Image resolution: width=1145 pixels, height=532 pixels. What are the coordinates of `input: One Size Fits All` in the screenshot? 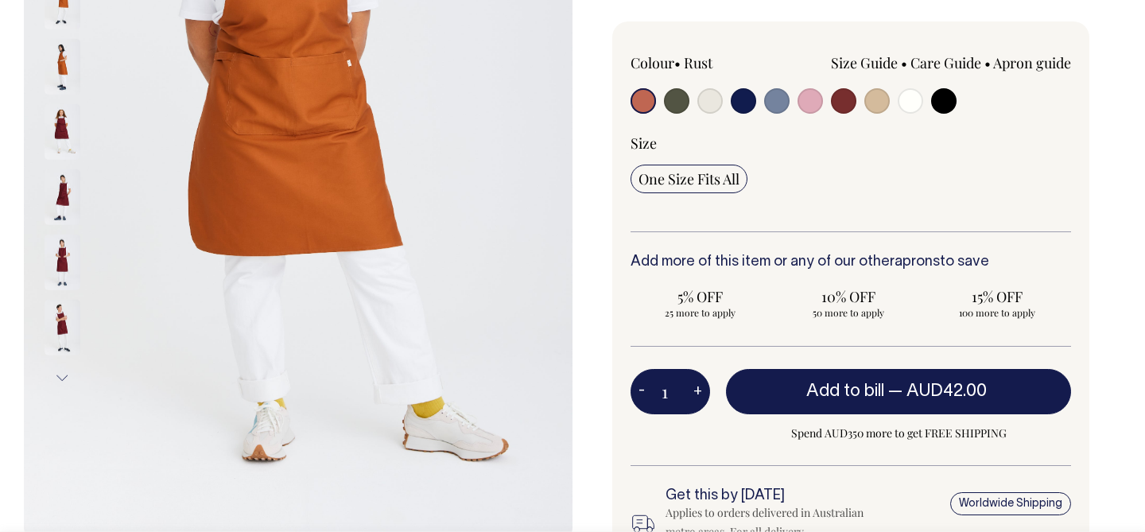 It's located at (689, 179).